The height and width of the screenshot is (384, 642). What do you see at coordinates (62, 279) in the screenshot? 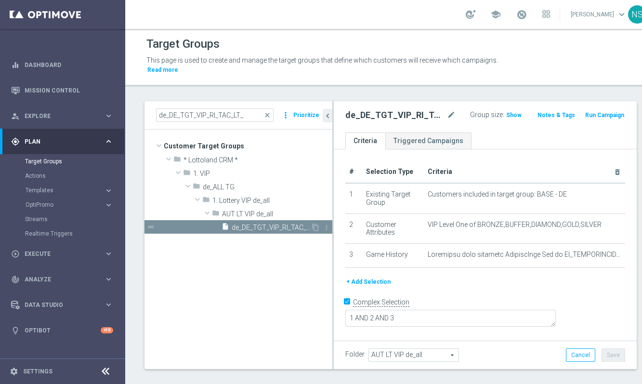
I see `div: track_changes Analyze keyboard_arrow_right` at bounding box center [62, 279].